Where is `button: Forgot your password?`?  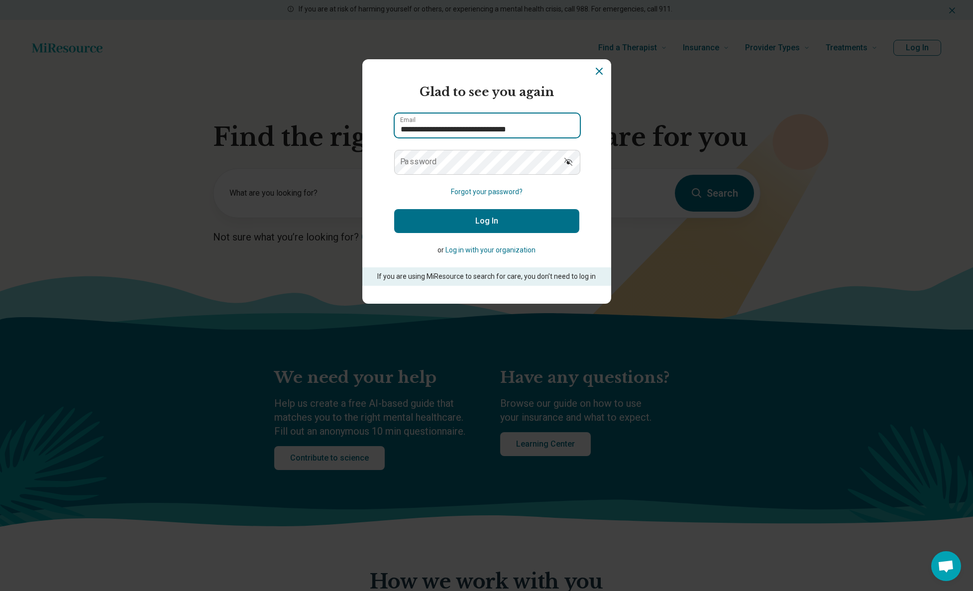
button: Forgot your password? is located at coordinates (487, 192).